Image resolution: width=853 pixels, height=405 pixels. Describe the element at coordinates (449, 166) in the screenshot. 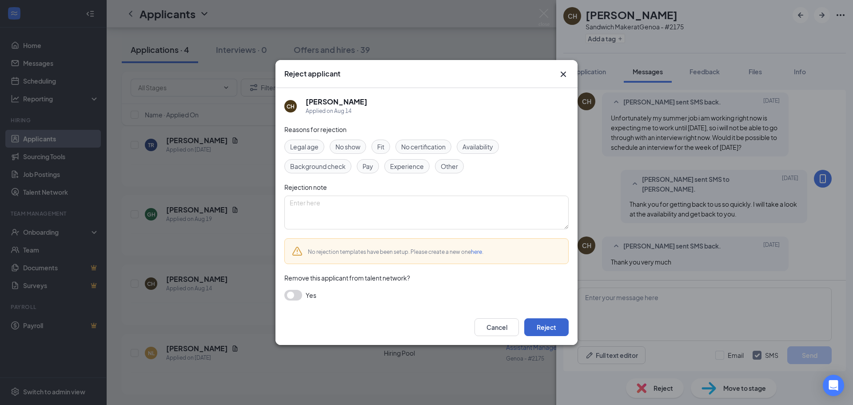

I see `span: Other` at that location.